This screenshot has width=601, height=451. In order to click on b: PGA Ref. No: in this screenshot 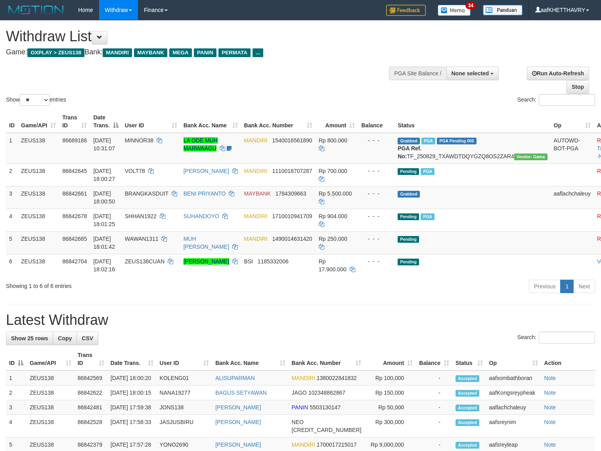, I will do `click(410, 152)`.